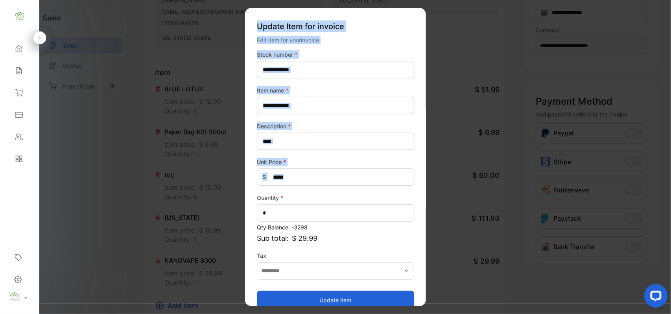  What do you see at coordinates (335, 162) in the screenshot?
I see `label: Unit Price` at bounding box center [335, 162].